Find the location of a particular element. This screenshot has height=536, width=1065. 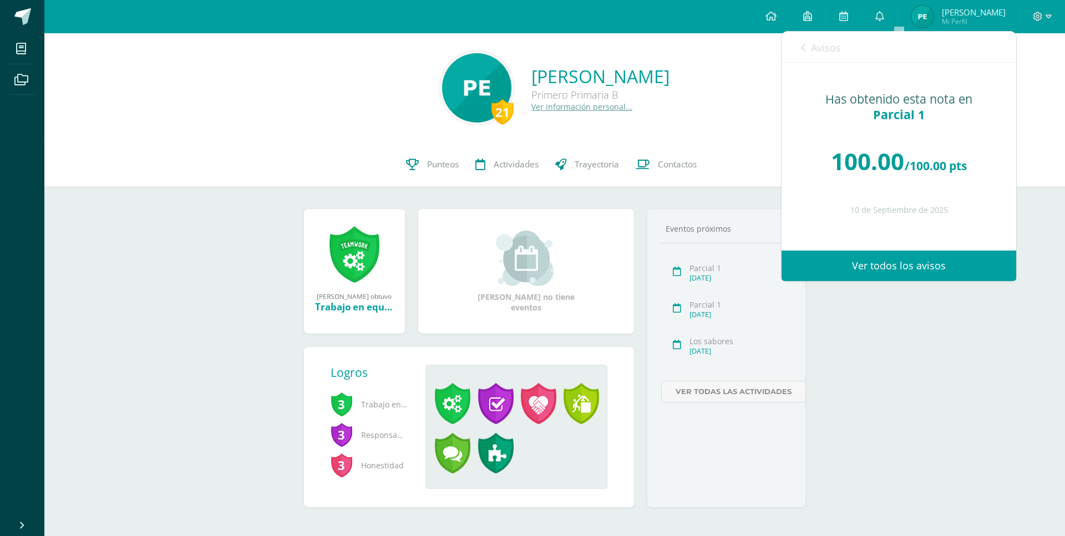

span: Trabajo en equipo is located at coordinates (369, 404).